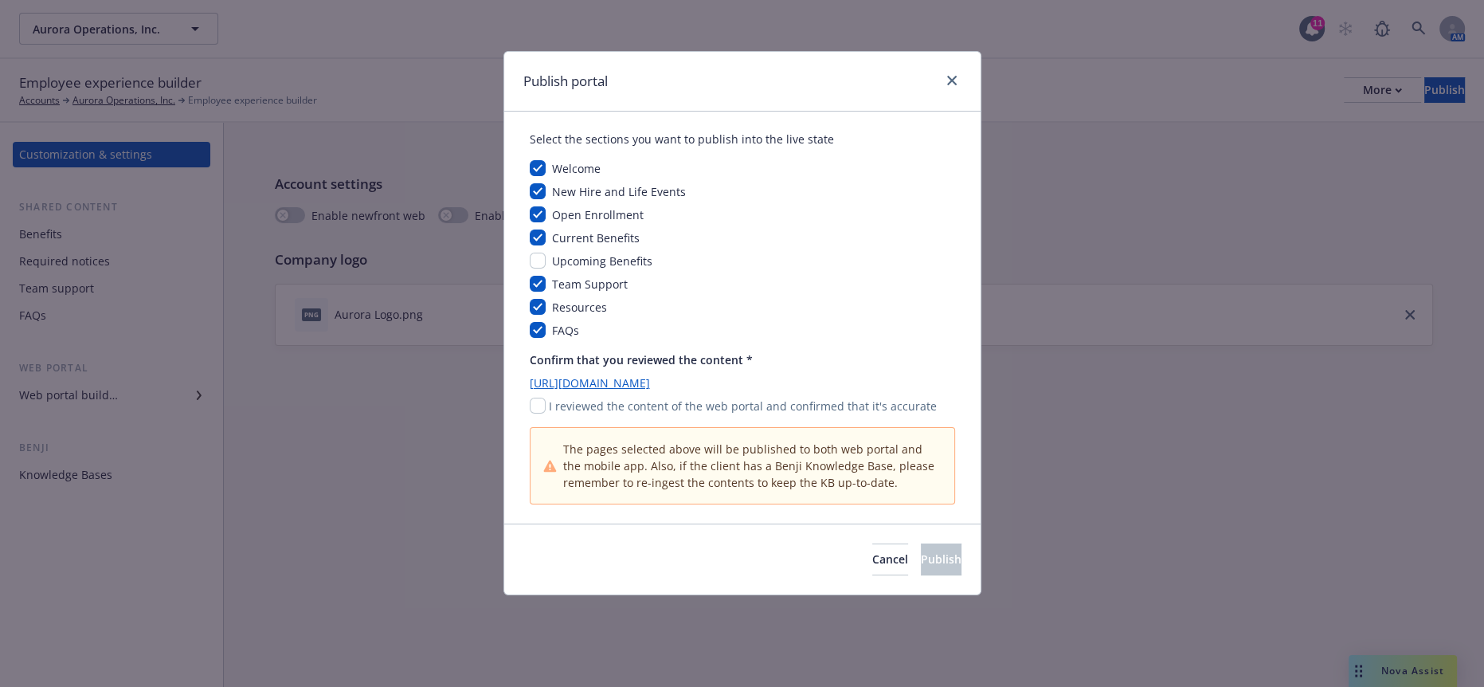 This screenshot has height=687, width=1484. What do you see at coordinates (742, 359) in the screenshot?
I see `p: Confirm that you reviewed the content *` at bounding box center [742, 359].